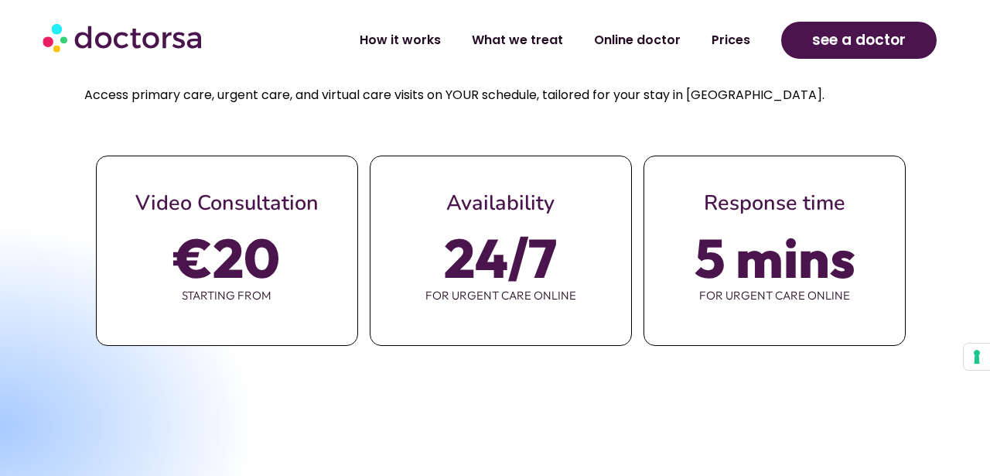 This screenshot has height=476, width=990. I want to click on a: see a doctor, so click(859, 40).